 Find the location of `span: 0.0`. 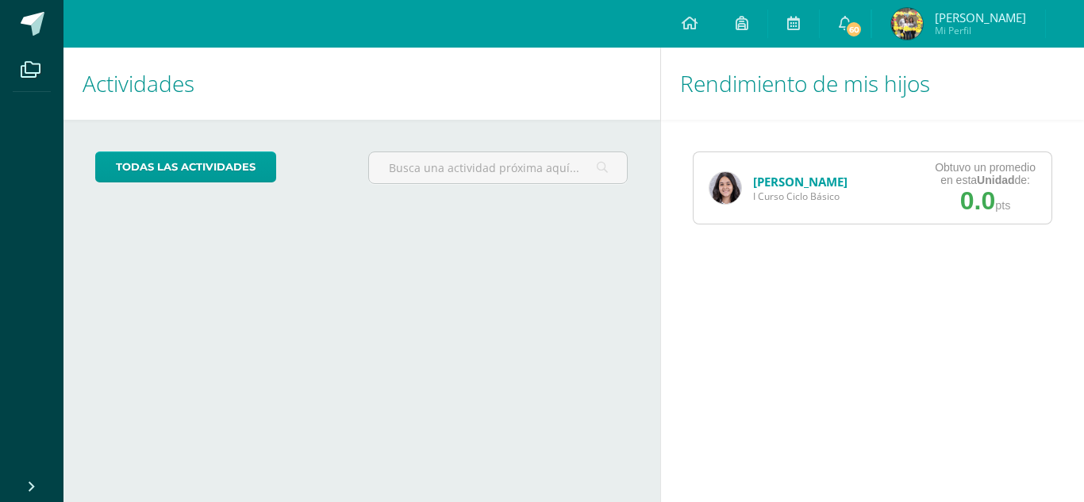

span: 0.0 is located at coordinates (978, 201).